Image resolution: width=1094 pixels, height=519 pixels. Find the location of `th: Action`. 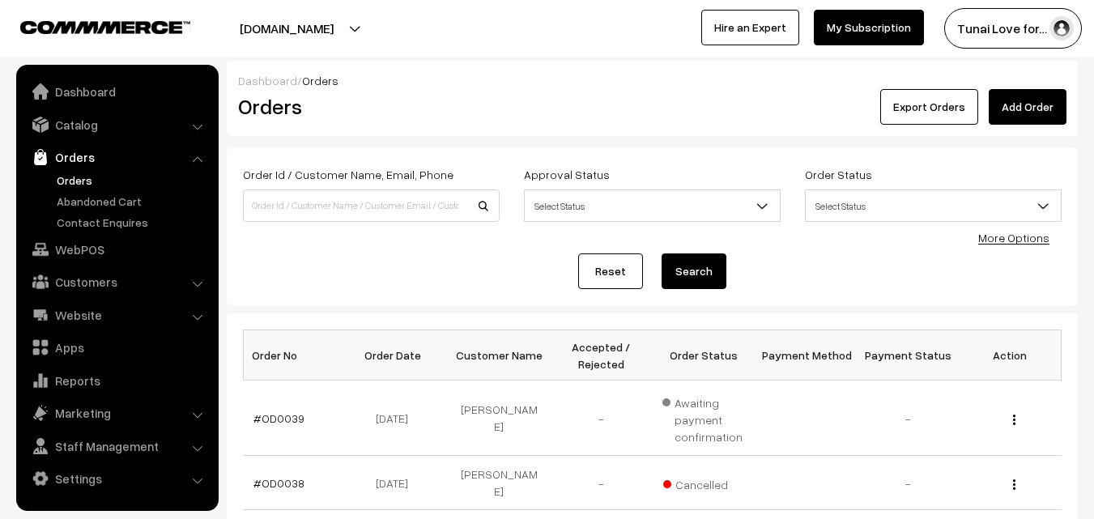

th: Action is located at coordinates (1010, 355).